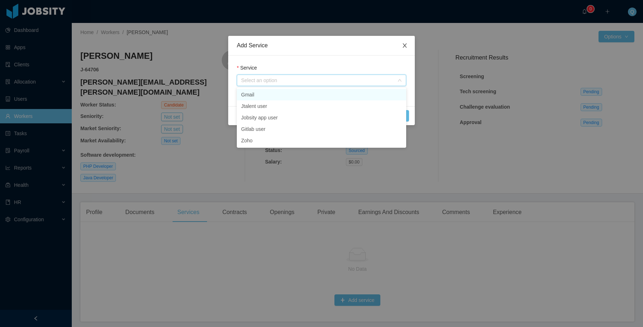 Image resolution: width=643 pixels, height=327 pixels. I want to click on div: Add Service, so click(321, 46).